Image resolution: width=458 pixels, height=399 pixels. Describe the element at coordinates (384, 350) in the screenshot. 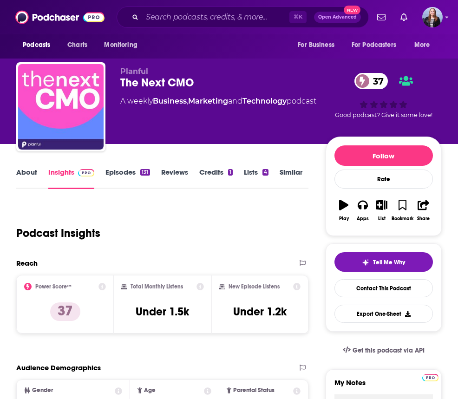

I see `a: Get this podcast via API` at that location.